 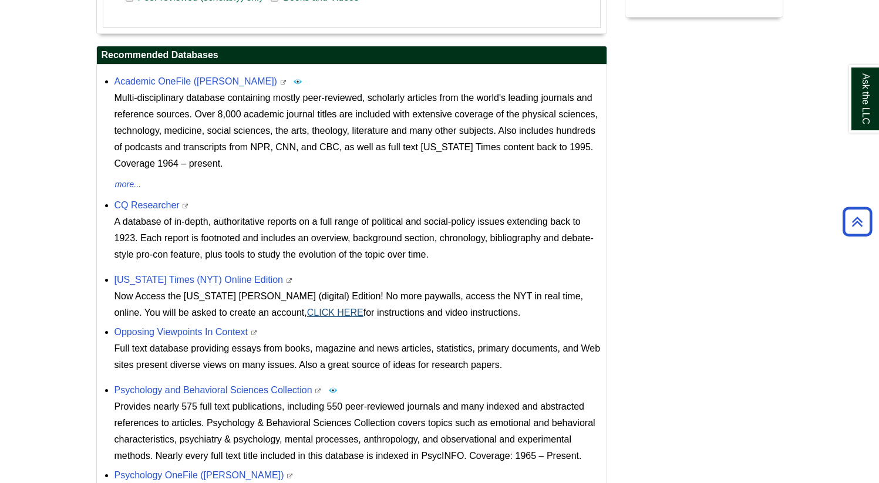 I want to click on p: A database of in-depth, authoritative reports on a full range of political and social-policy issu..., so click(x=358, y=239).